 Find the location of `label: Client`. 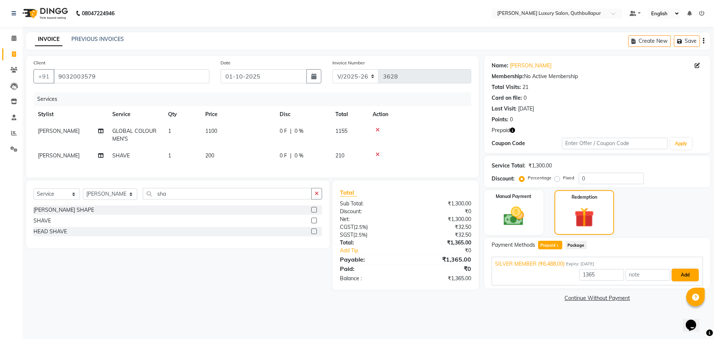

label: Client is located at coordinates (39, 63).